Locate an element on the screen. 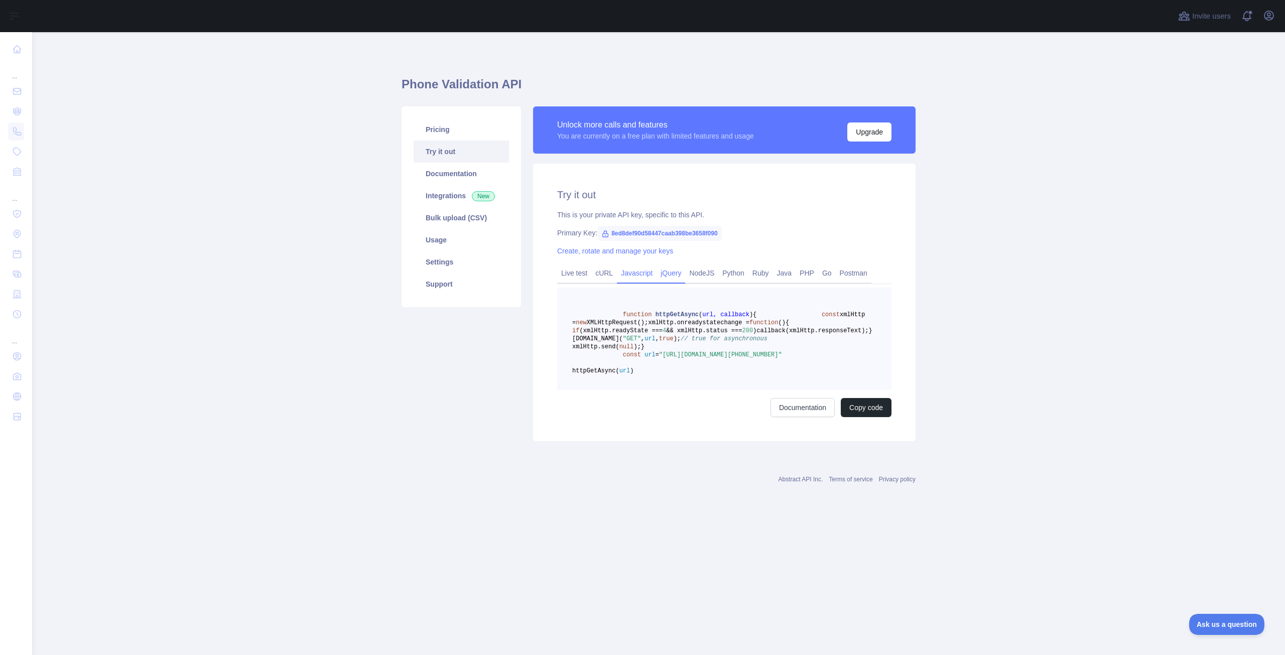  a: Privacy policy is located at coordinates (897, 479).